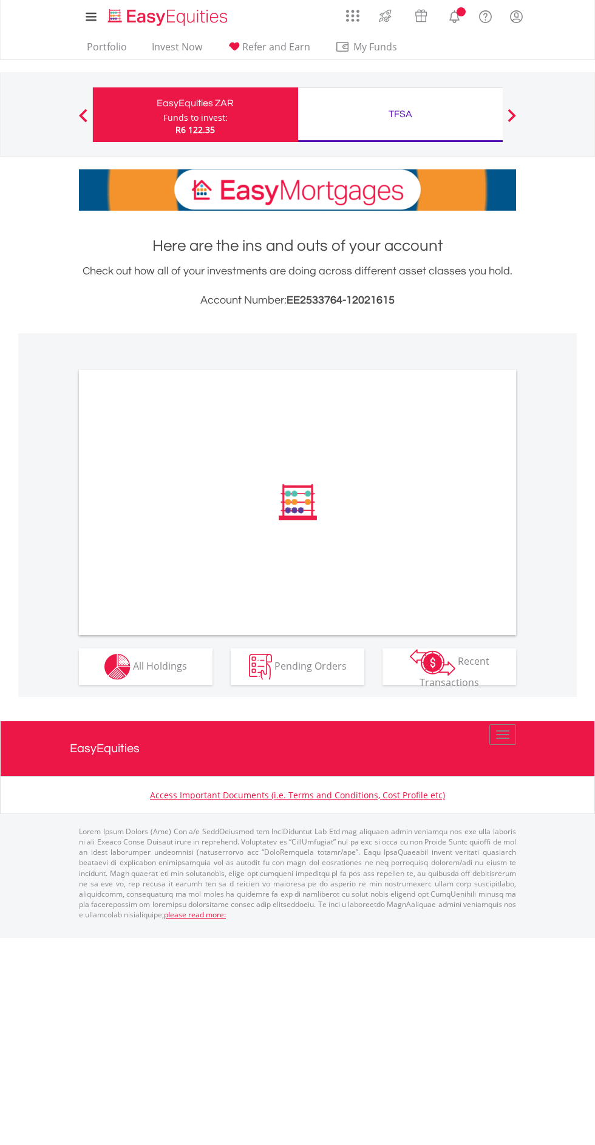 The height and width of the screenshot is (1145, 595). I want to click on p: Lorem Ipsum Dolors (Ame) Con a/e SeddOeiusmod tem InciDiduntut Lab Etd mag aliquaen admin veniamq..., so click(297, 873).